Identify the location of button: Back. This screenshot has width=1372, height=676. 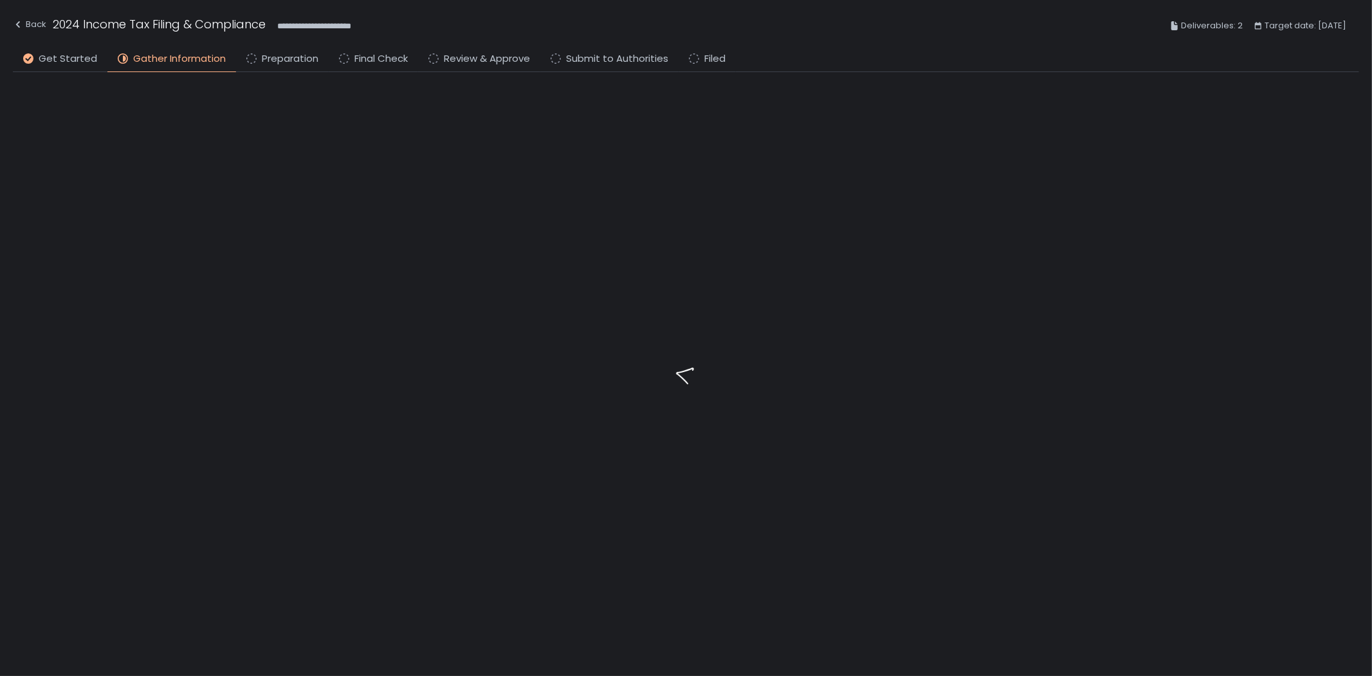
(30, 26).